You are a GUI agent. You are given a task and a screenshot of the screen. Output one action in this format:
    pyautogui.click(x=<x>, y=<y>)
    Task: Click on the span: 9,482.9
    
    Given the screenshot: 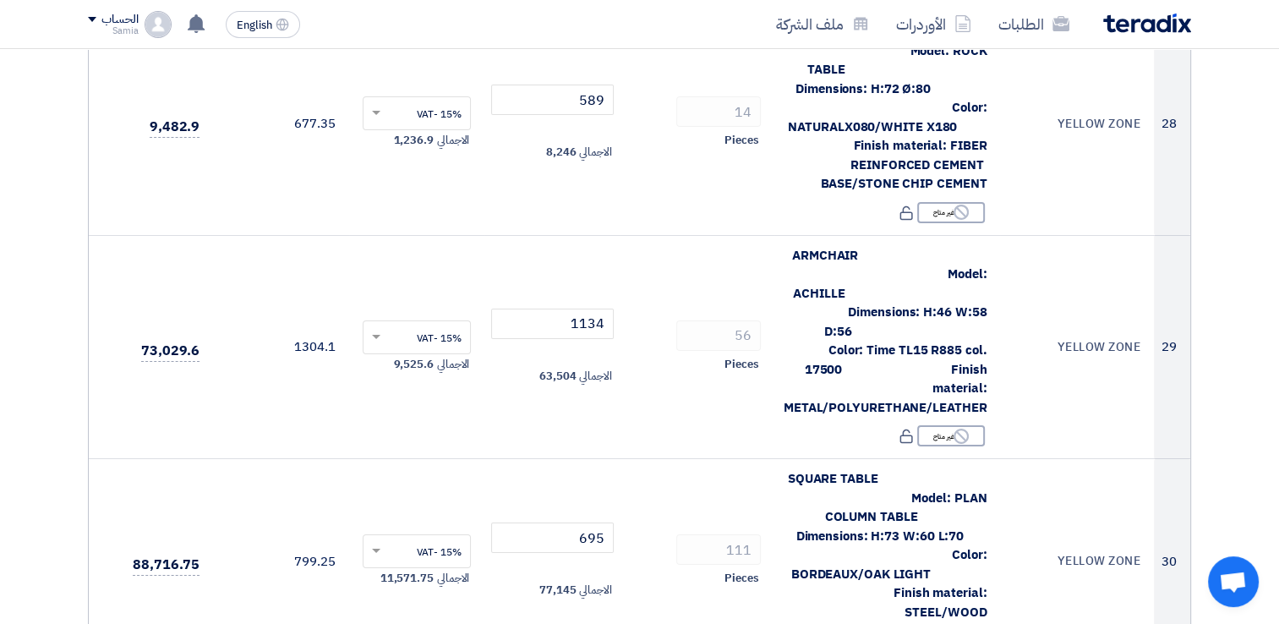 What is the action you would take?
    pyautogui.click(x=174, y=127)
    